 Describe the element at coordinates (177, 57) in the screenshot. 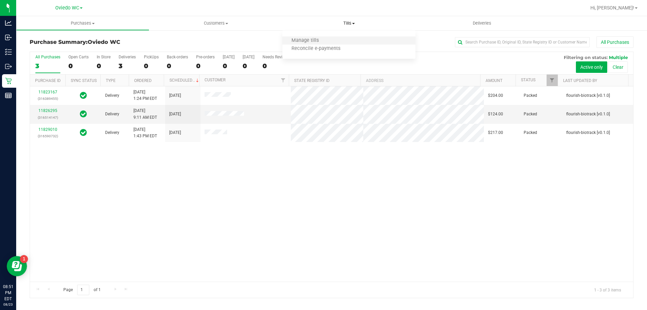

I see `div: Back-orders` at that location.